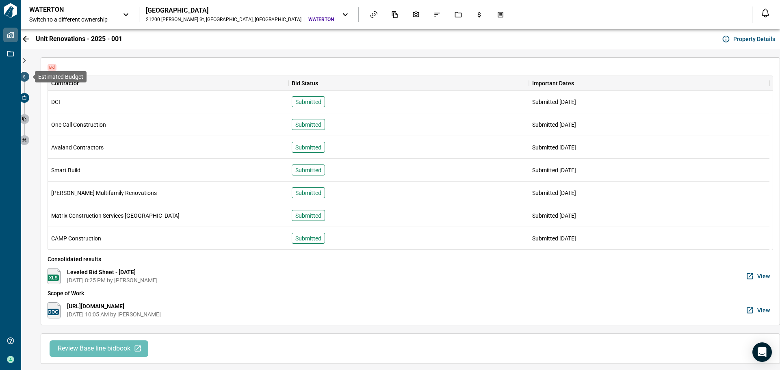 This screenshot has height=370, width=780. Describe the element at coordinates (66, 170) in the screenshot. I see `span: Smart Build` at that location.